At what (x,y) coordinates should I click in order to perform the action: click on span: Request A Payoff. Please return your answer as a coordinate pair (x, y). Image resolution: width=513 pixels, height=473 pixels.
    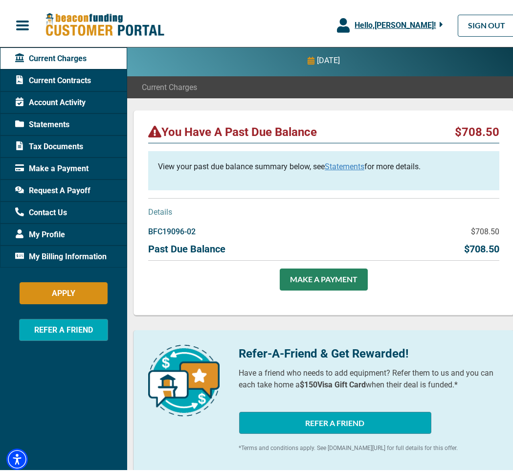
    Looking at the image, I should click on (53, 187).